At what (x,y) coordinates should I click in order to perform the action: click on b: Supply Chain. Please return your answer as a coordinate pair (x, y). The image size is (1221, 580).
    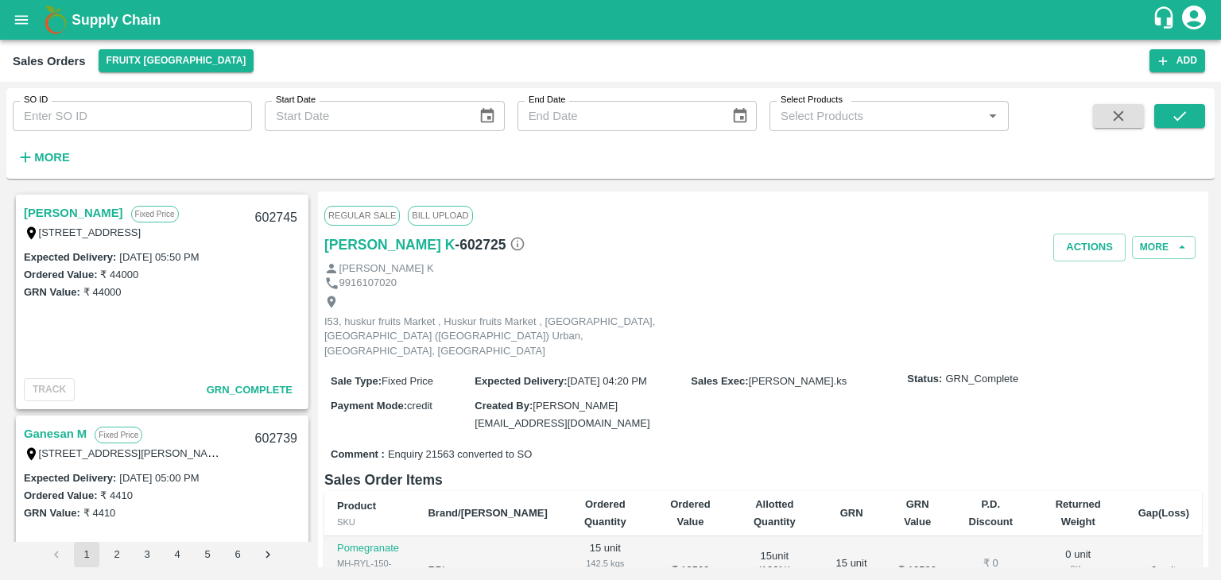
    Looking at the image, I should click on (116, 20).